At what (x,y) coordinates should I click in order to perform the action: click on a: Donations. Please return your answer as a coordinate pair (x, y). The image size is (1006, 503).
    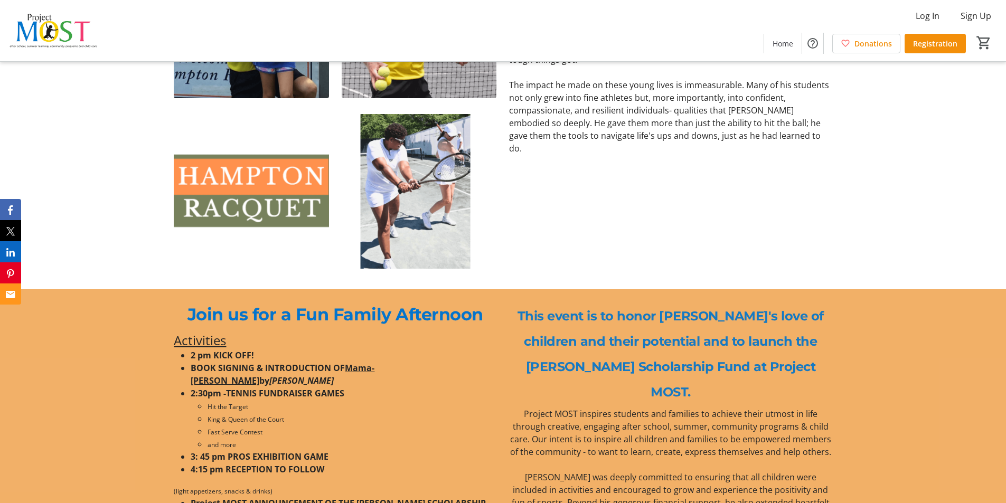
    Looking at the image, I should click on (866, 43).